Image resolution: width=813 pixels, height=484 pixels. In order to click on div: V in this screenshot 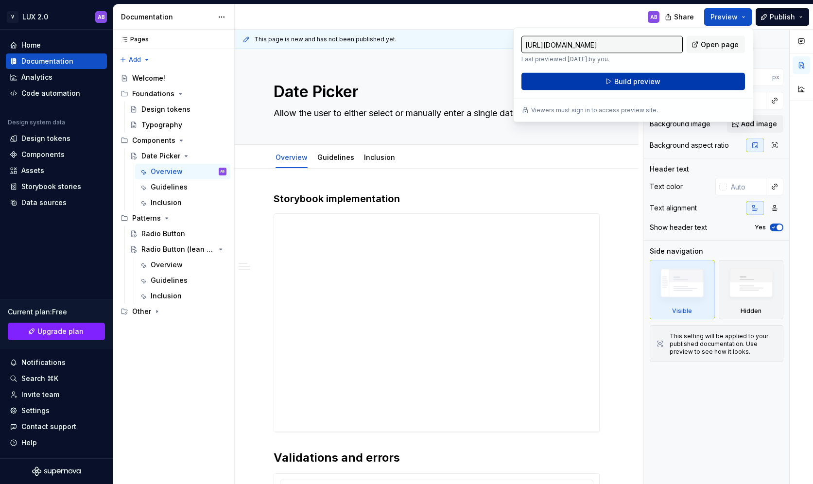, I will do `click(13, 17)`.